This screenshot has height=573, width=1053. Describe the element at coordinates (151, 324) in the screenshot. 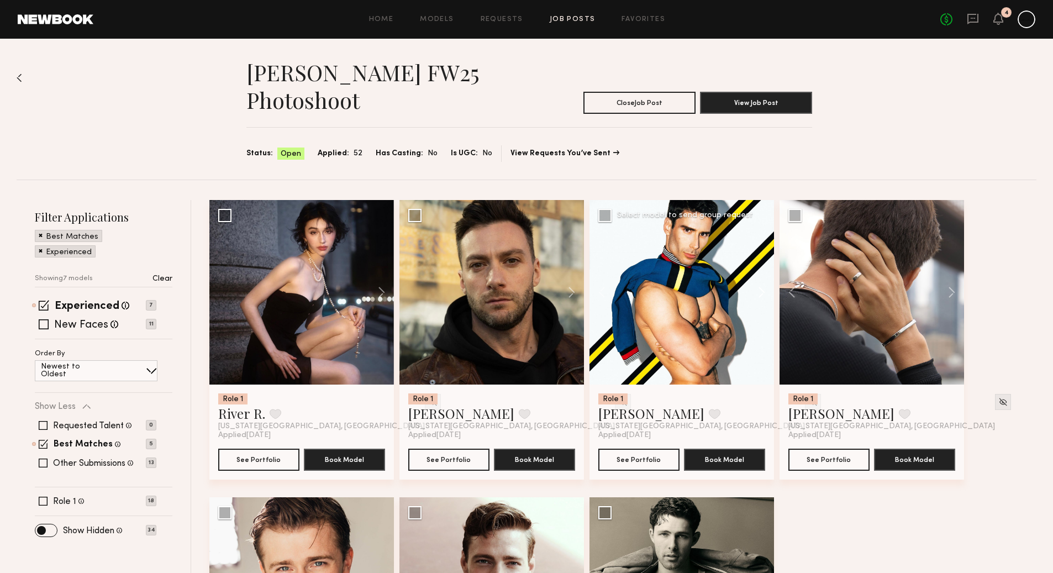

I see `p: 11` at that location.